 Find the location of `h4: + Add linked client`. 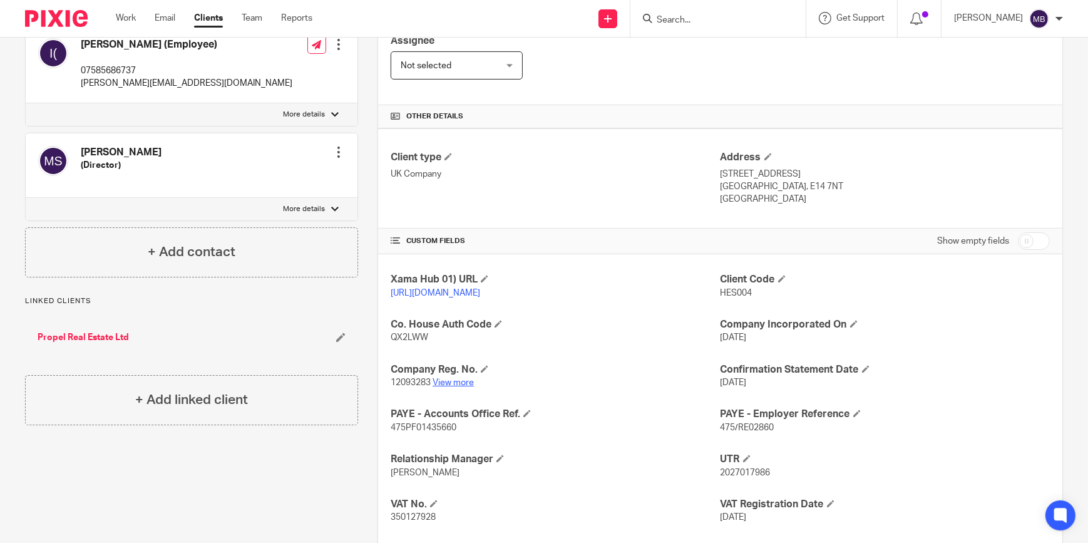

h4: + Add linked client is located at coordinates (191, 399).